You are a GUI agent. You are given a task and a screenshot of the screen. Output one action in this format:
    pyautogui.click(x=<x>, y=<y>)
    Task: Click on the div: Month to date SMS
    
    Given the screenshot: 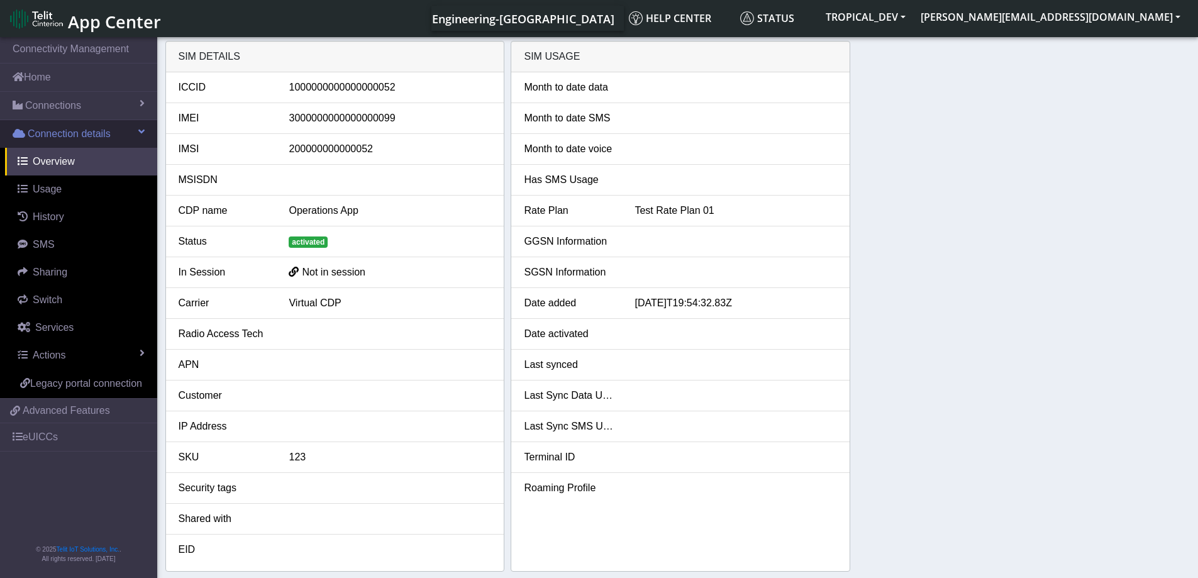 What is the action you would take?
    pyautogui.click(x=570, y=118)
    